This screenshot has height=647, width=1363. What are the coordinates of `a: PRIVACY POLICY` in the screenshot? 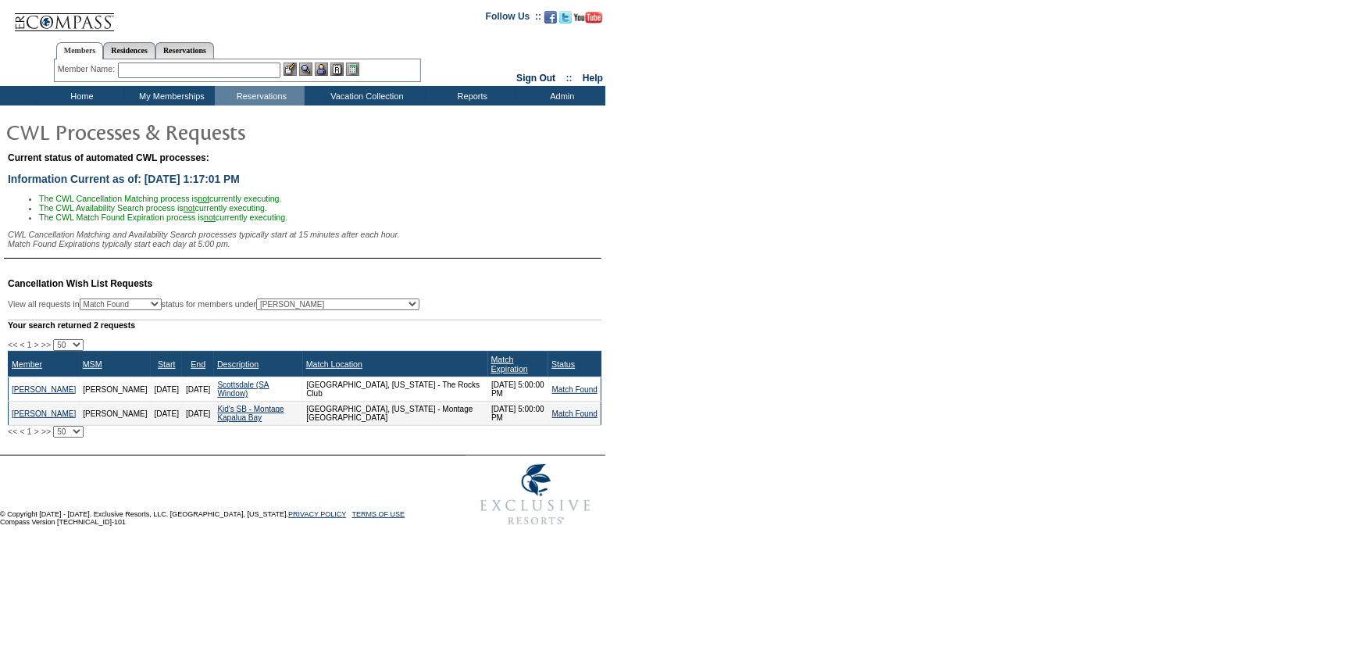 It's located at (317, 514).